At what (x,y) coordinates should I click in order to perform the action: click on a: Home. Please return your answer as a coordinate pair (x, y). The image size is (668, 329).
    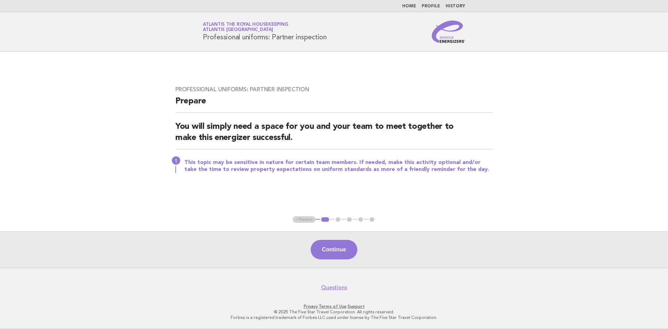
    Looking at the image, I should click on (409, 6).